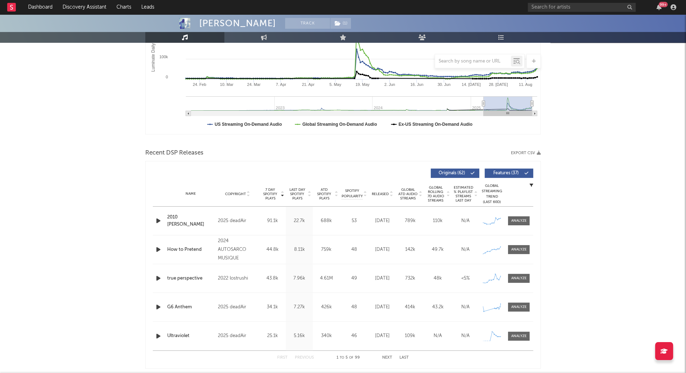 Image resolution: width=686 pixels, height=373 pixels. I want to click on button: Last, so click(404, 358).